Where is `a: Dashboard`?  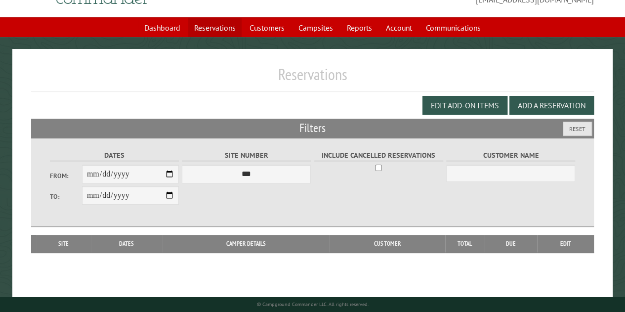 a: Dashboard is located at coordinates (162, 28).